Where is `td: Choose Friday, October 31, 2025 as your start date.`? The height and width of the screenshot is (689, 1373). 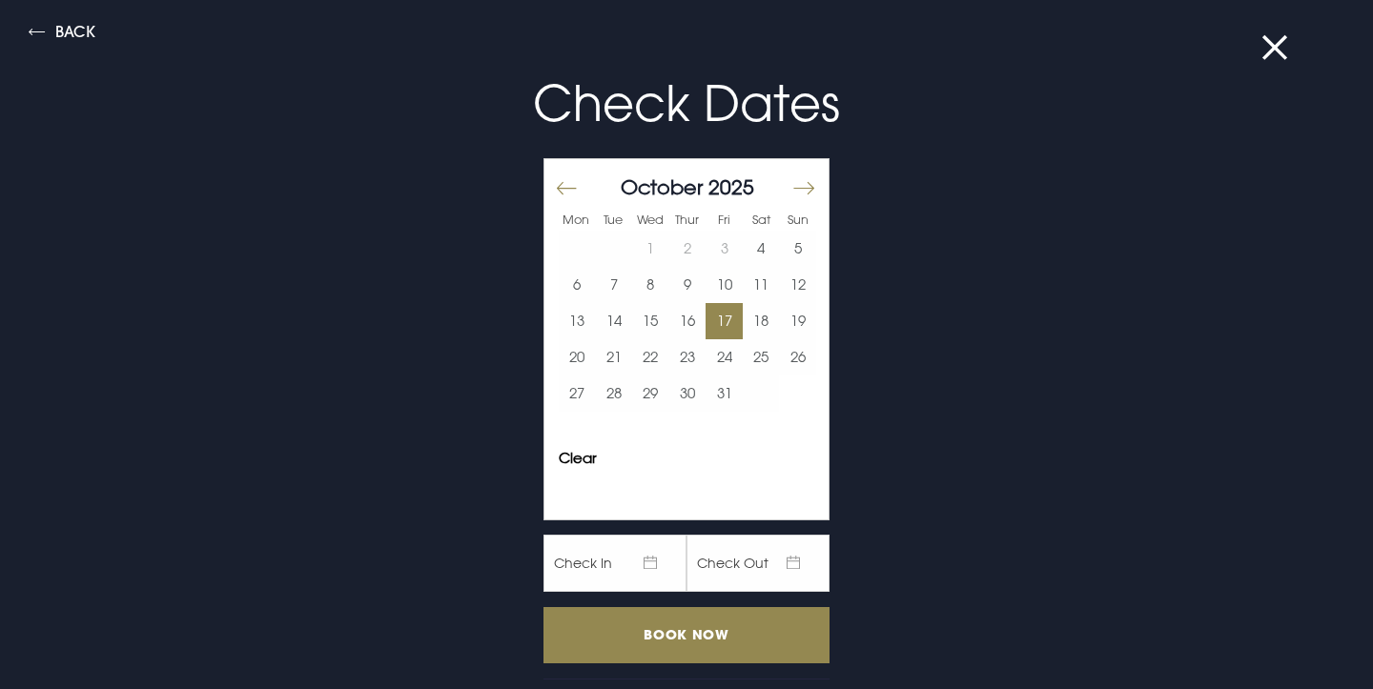 td: Choose Friday, October 31, 2025 as your start date. is located at coordinates (724, 394).